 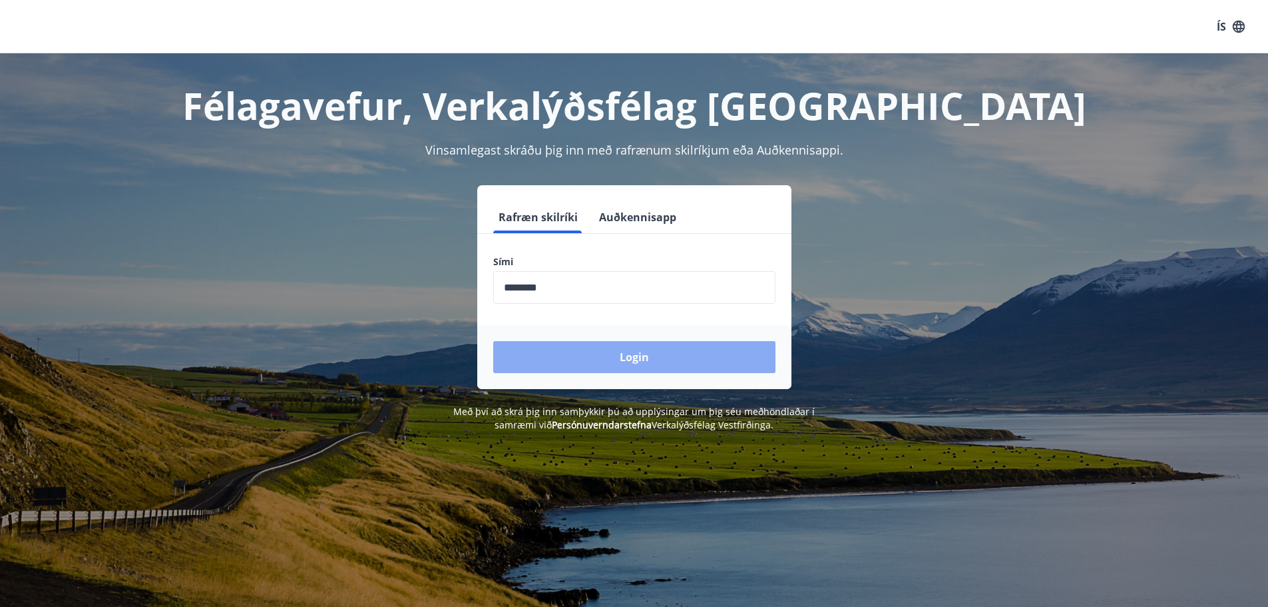 What do you see at coordinates (634, 357) in the screenshot?
I see `button: Login` at bounding box center [634, 357].